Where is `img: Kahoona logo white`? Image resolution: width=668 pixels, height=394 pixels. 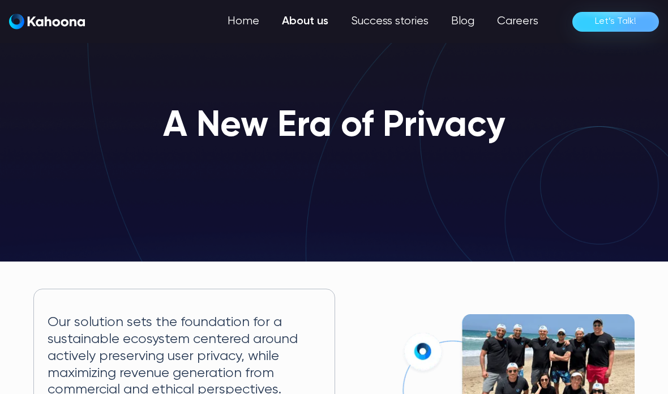 img: Kahoona logo white is located at coordinates (47, 22).